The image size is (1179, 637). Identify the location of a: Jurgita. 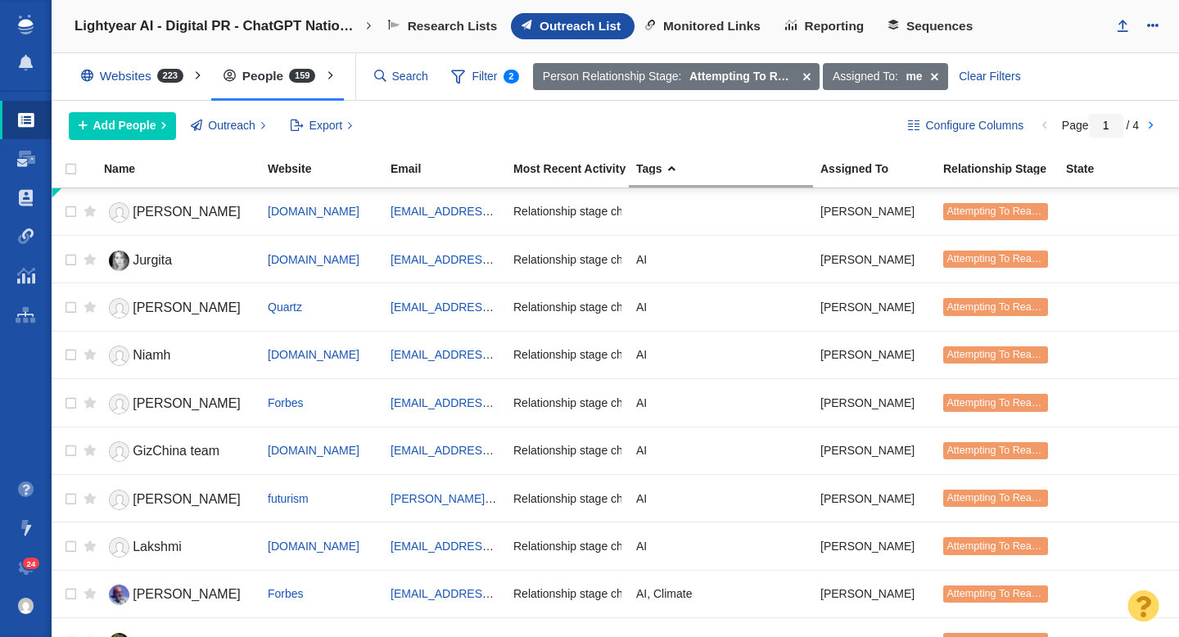
(178, 260).